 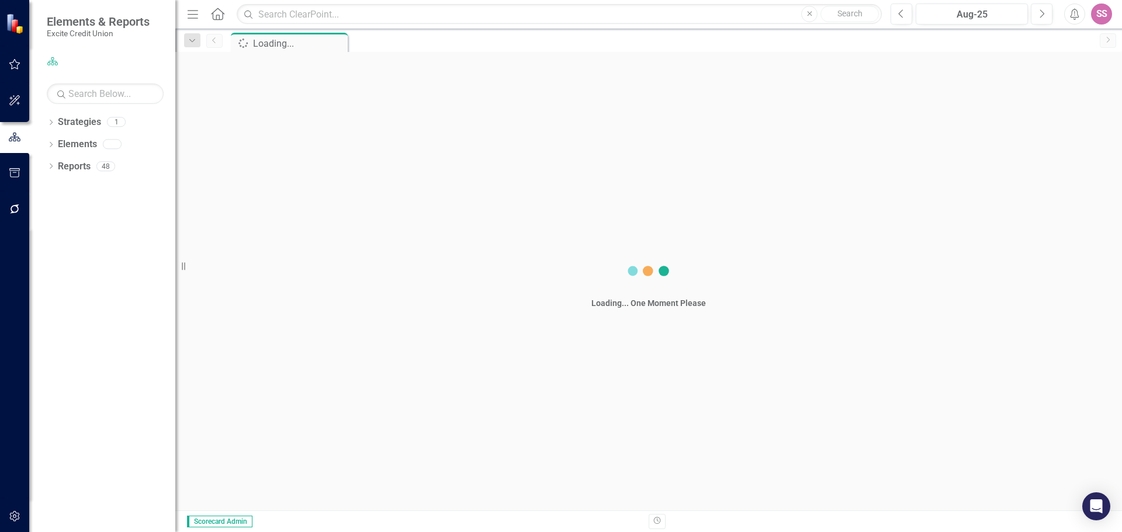 I want to click on a: Strategies, so click(x=79, y=122).